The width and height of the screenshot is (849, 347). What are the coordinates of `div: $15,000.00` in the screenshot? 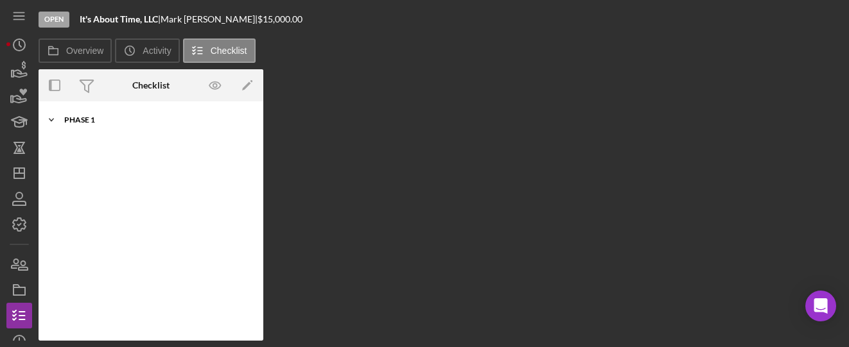 It's located at (282, 19).